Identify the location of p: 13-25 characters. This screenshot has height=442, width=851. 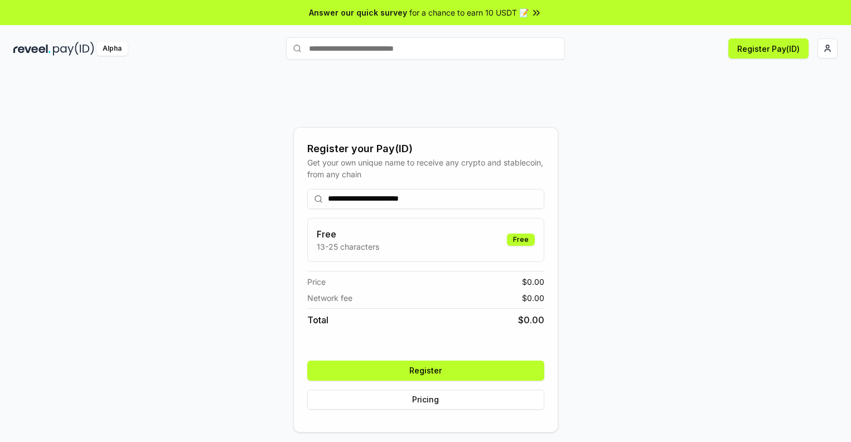
(348, 246).